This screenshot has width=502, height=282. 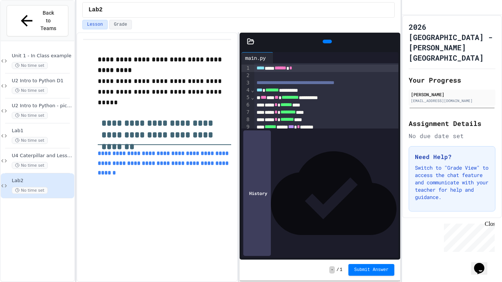 I want to click on div: 7, so click(x=246, y=112).